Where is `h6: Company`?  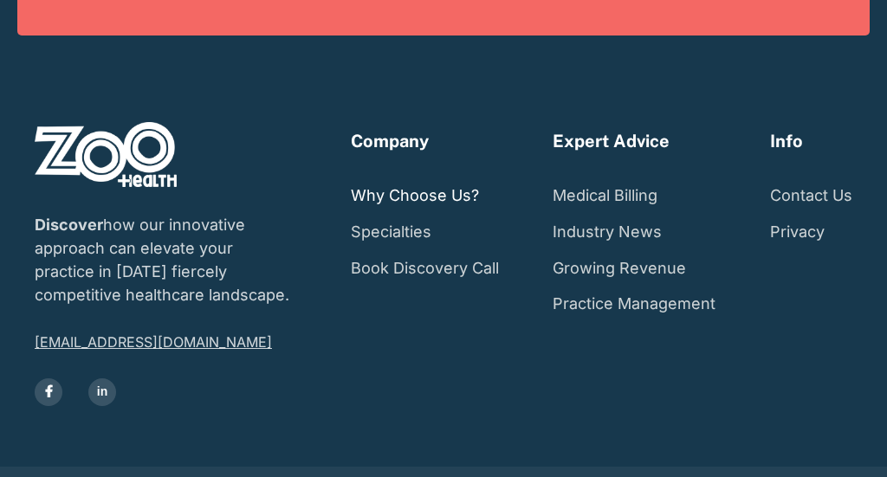 h6: Company is located at coordinates (390, 141).